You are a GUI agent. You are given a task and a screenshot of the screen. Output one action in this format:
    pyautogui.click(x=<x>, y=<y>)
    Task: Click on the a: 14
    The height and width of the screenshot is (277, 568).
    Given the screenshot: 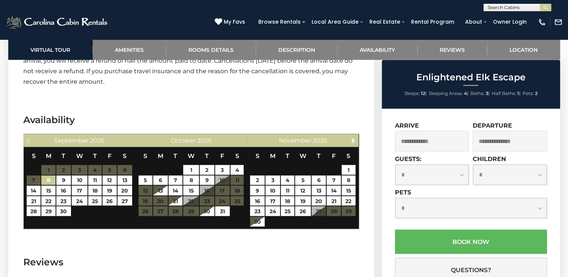 What is the action you would take?
    pyautogui.click(x=33, y=191)
    